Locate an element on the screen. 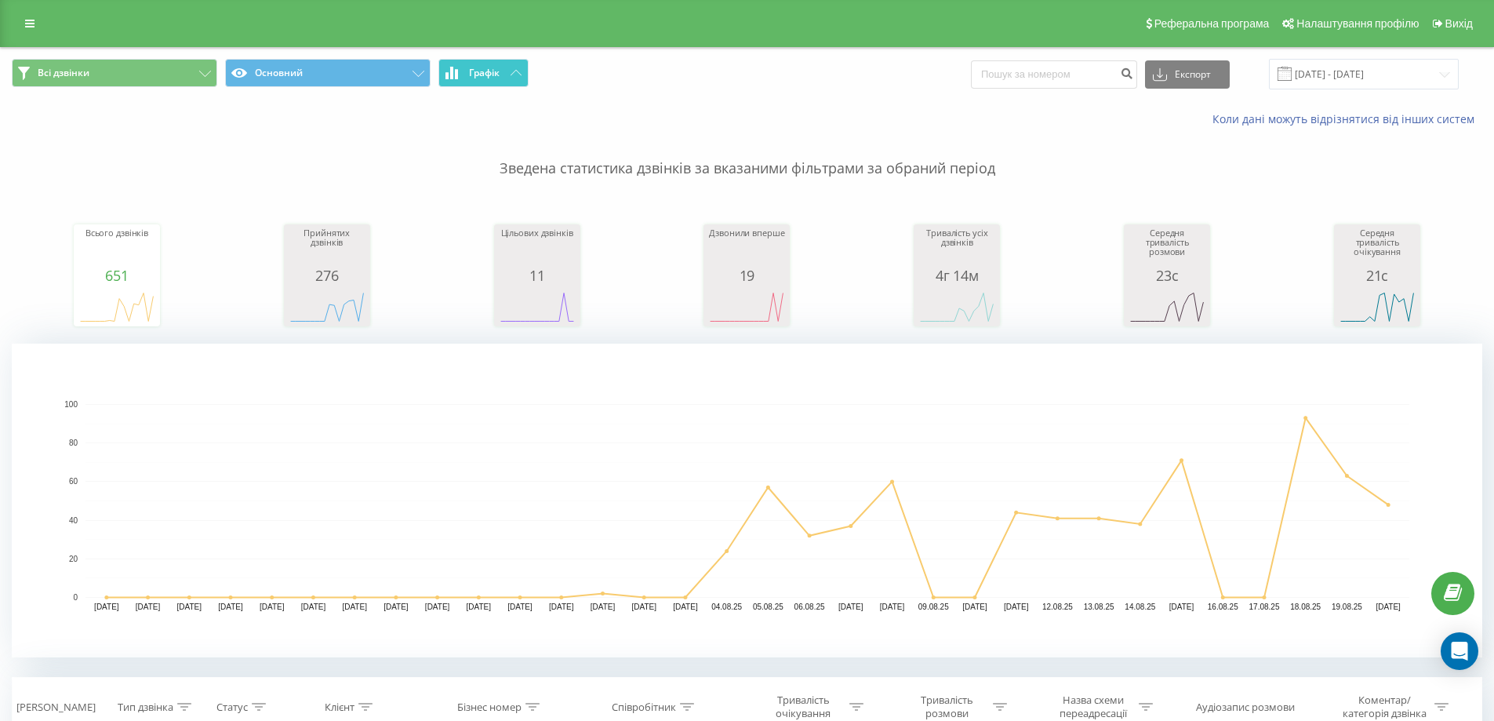 This screenshot has width=1494, height=721. text: 19.08.25 is located at coordinates (1346, 606).